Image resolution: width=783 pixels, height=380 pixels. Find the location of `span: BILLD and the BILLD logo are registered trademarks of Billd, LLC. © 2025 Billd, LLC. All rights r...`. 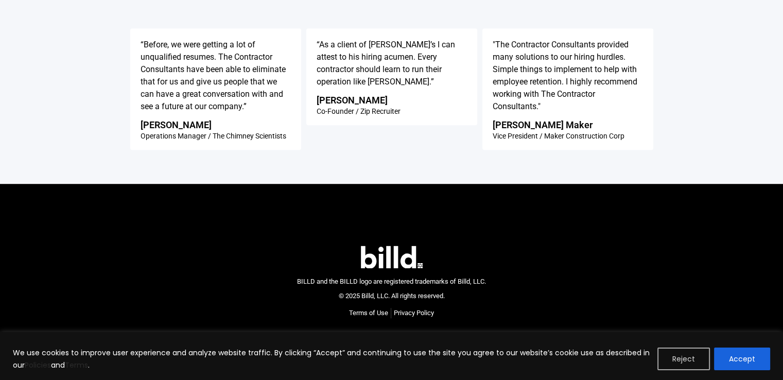

span: BILLD and the BILLD logo are registered trademarks of Billd, LLC. © 2025 Billd, LLC. All rights r... is located at coordinates (391, 289).